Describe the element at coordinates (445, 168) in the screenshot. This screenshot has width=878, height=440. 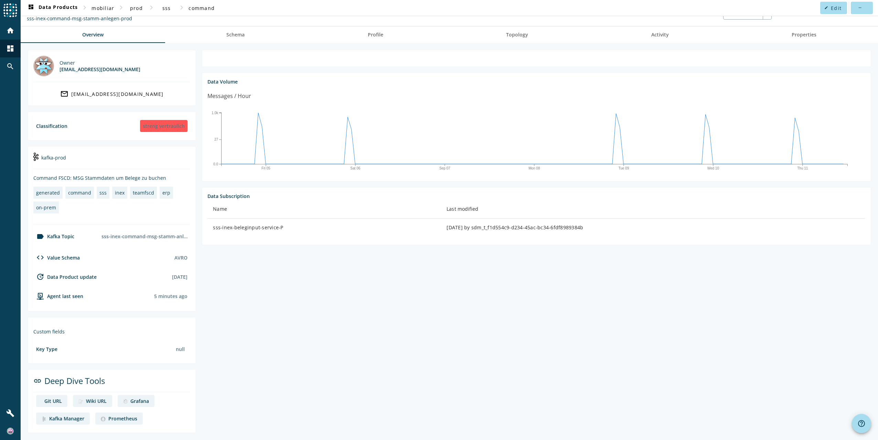
I see `text: Sep 07` at that location.